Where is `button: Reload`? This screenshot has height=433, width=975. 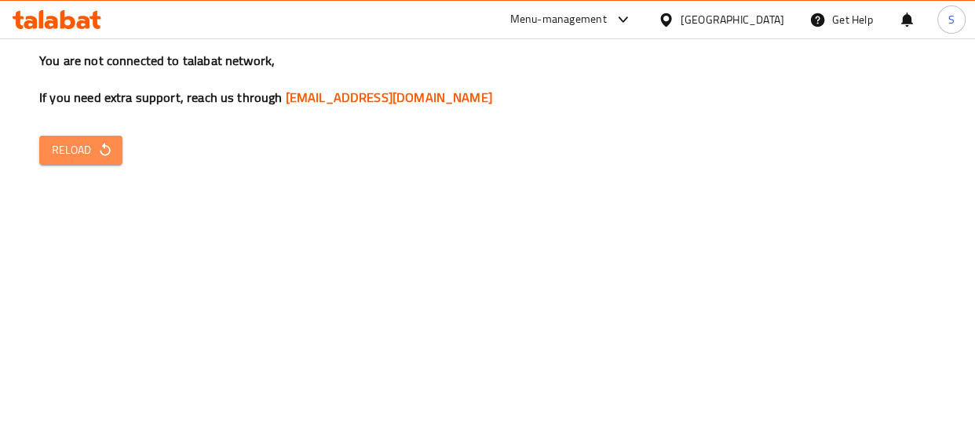
button: Reload is located at coordinates (81, 150).